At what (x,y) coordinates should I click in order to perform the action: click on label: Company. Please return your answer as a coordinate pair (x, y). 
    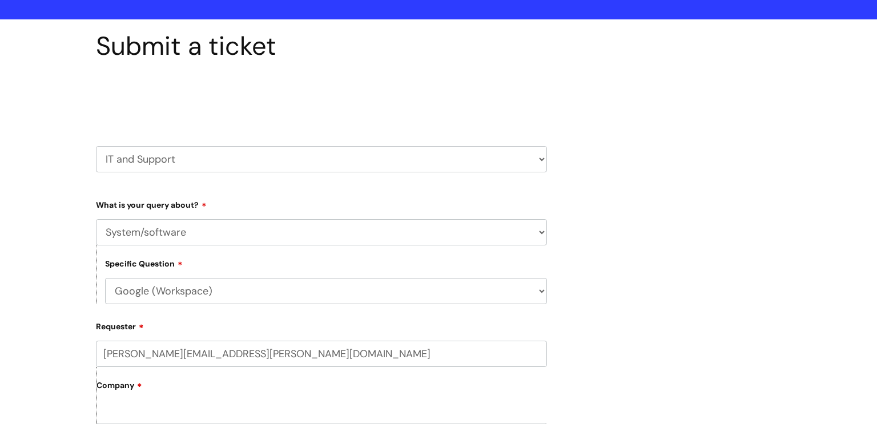
    Looking at the image, I should click on (321, 389).